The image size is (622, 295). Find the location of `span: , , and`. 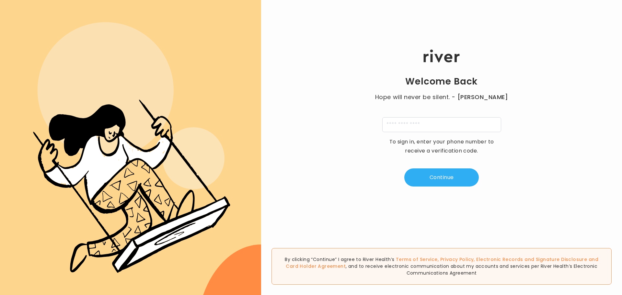

span: , , and is located at coordinates (442, 263).